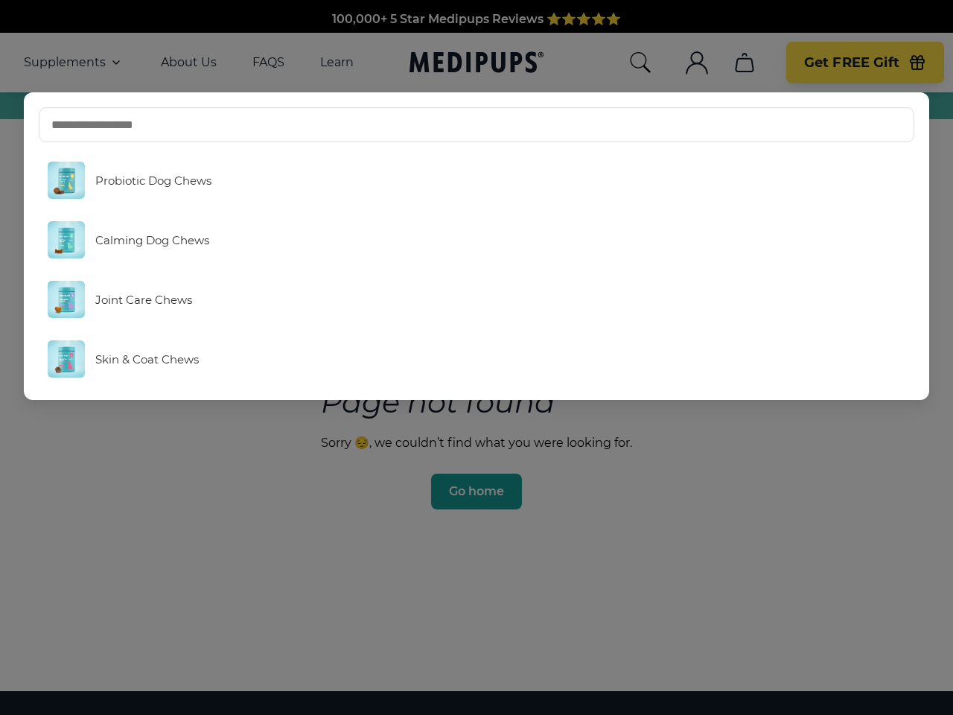 This screenshot has width=953, height=715. Describe the element at coordinates (66, 240) in the screenshot. I see `img: Calming Dog Chews` at that location.